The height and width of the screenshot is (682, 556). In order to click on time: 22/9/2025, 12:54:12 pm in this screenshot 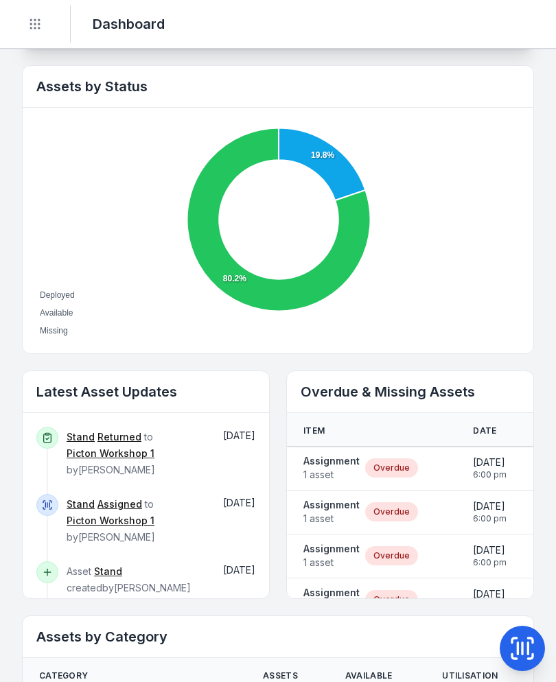, I will do `click(239, 502)`.